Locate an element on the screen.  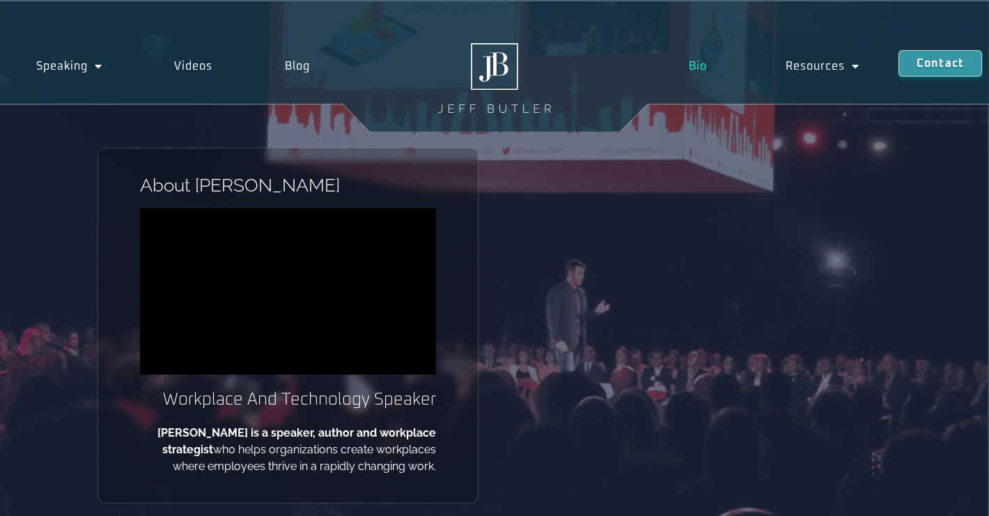
a: Contact is located at coordinates (940, 63).